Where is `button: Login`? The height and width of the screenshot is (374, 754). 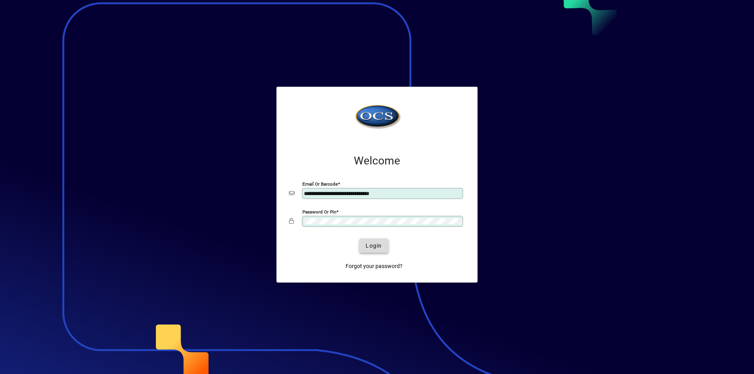
button: Login is located at coordinates (373, 246).